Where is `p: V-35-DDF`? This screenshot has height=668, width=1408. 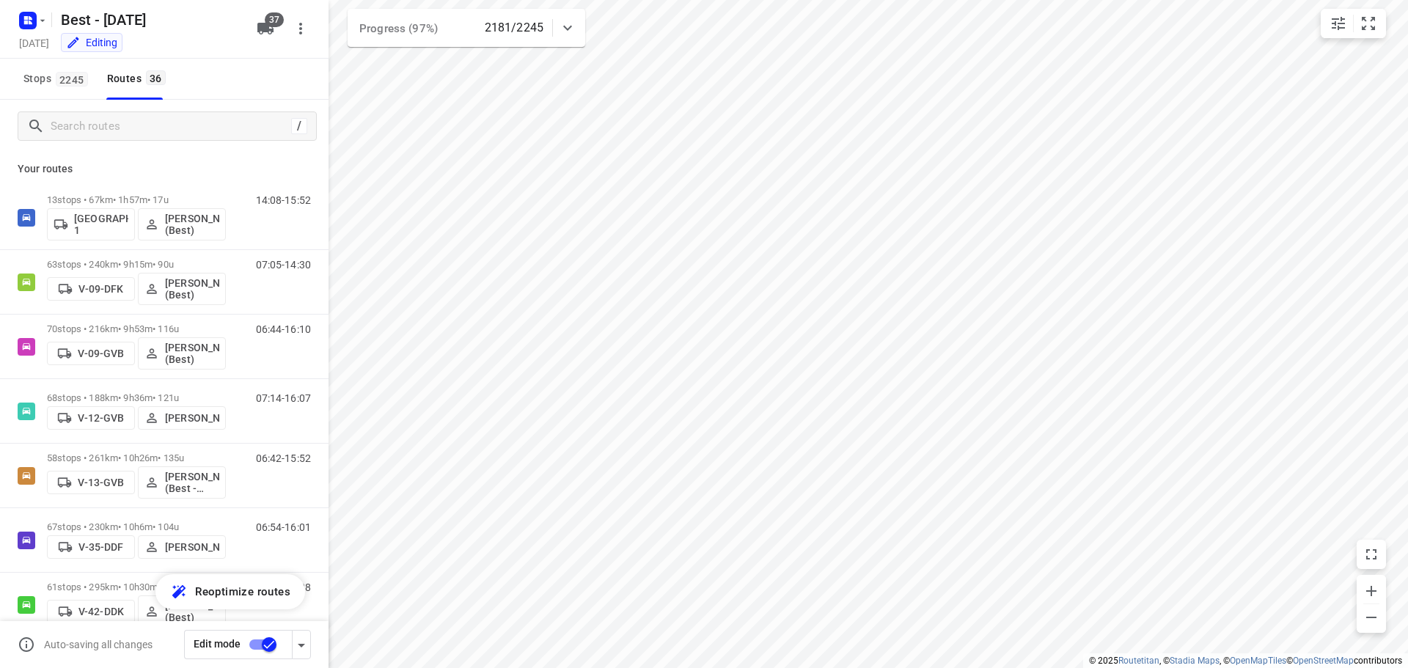 p: V-35-DDF is located at coordinates (100, 547).